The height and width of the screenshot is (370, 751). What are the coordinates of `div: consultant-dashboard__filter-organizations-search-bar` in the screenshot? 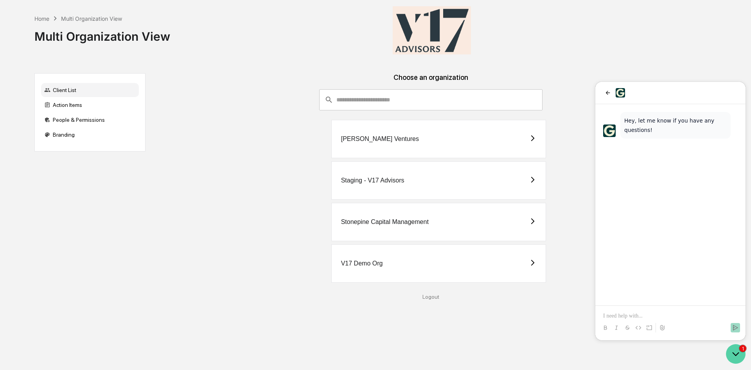 It's located at (431, 100).